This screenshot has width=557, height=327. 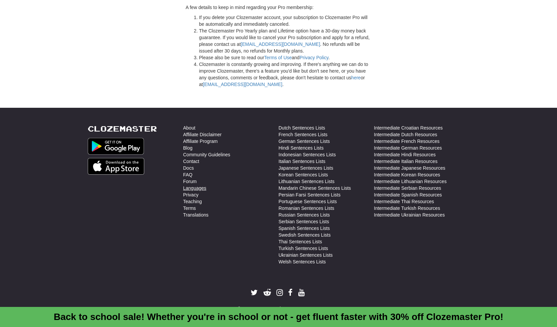 I want to click on a: Intermediate Dutch Resources, so click(x=405, y=135).